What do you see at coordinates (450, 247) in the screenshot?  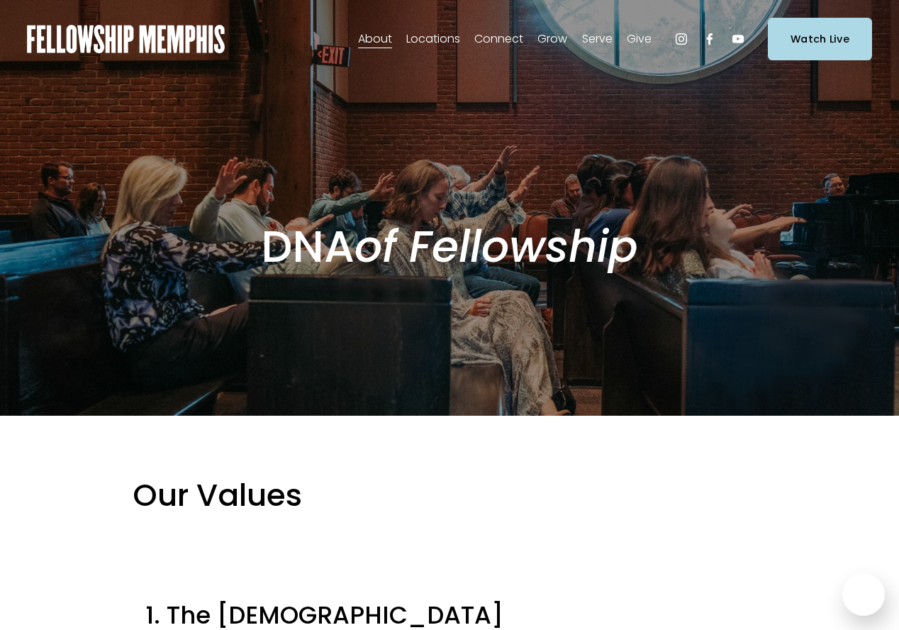 I see `h1: DNA` at bounding box center [450, 247].